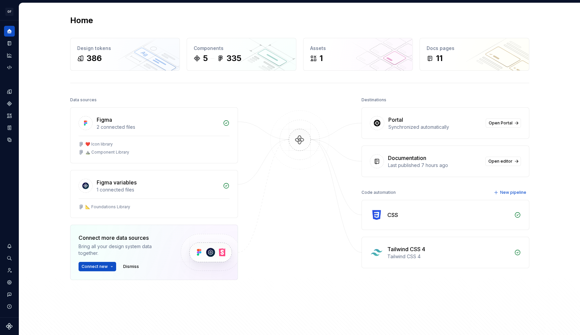 This screenshot has width=580, height=335. What do you see at coordinates (107, 152) in the screenshot?
I see `div: ⛰️ Component Library` at bounding box center [107, 152].